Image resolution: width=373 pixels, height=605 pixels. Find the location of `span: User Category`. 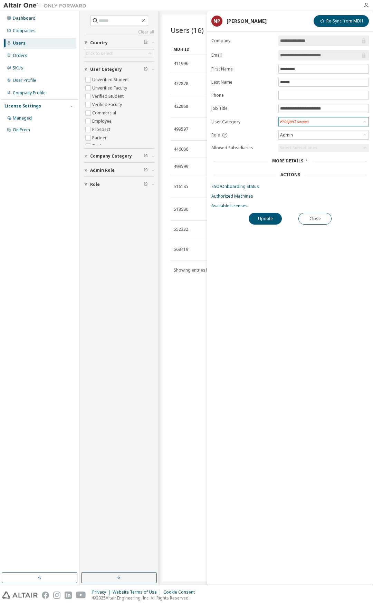

span: User Category is located at coordinates (106, 69).